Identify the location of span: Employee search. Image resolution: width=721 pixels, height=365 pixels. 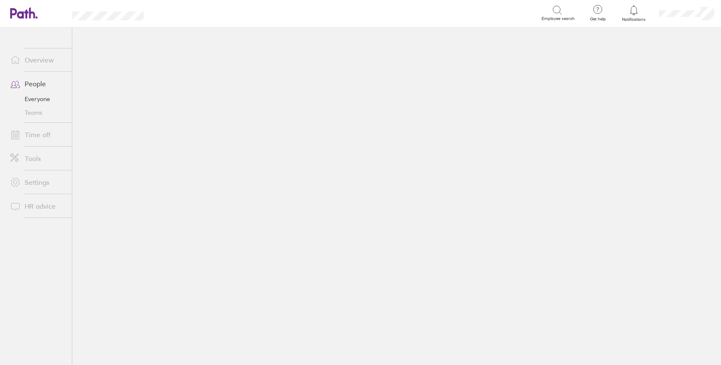
(558, 19).